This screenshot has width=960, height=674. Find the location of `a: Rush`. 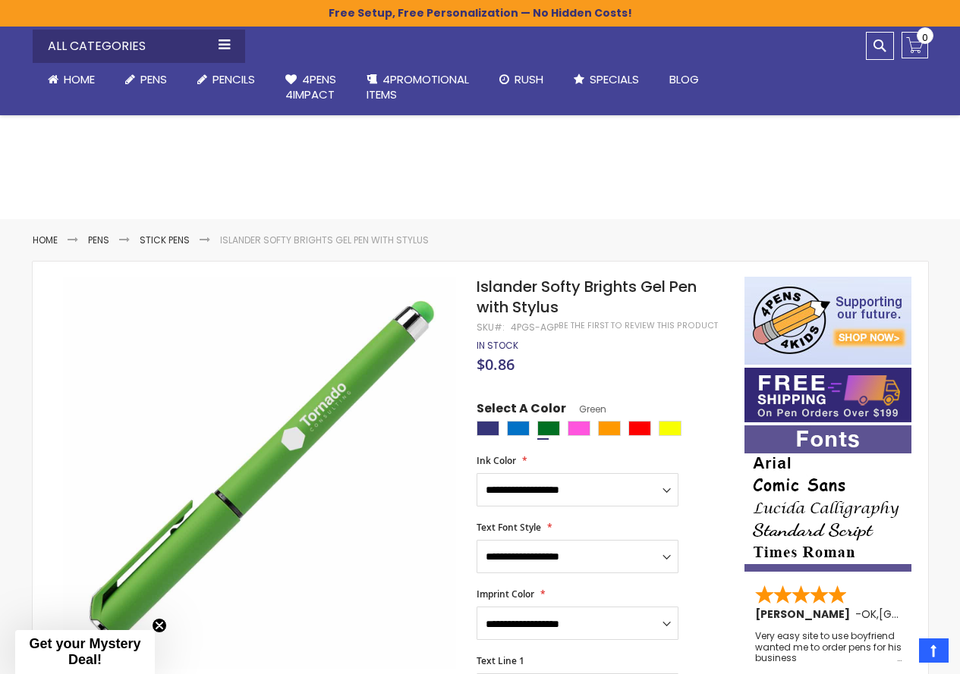

a: Rush is located at coordinates (521, 80).